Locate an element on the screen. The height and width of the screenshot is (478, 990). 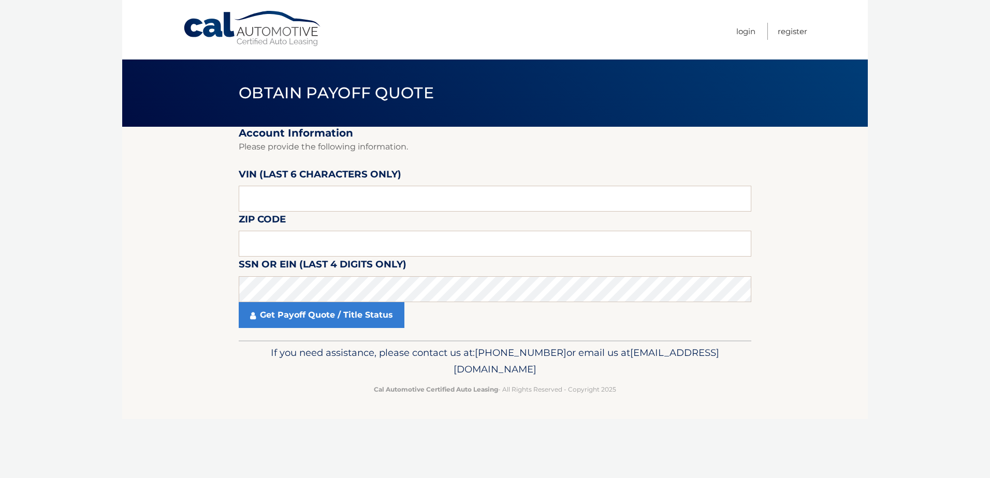
label: Zip Code is located at coordinates (262, 221).